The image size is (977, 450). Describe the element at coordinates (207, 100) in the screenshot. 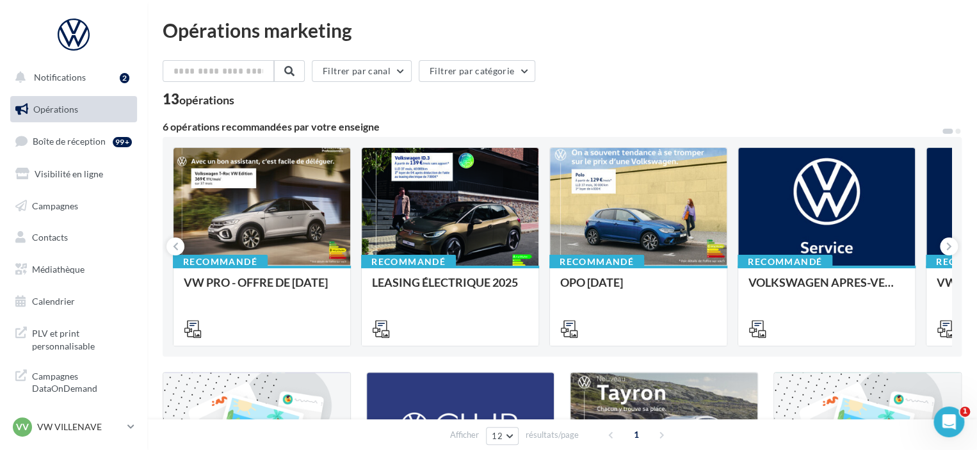

I see `div: opérations` at that location.